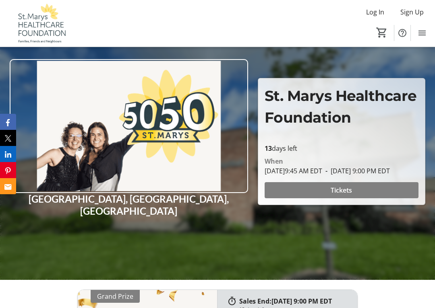  What do you see at coordinates (255, 301) in the screenshot?
I see `span: Sales End:` at bounding box center [255, 301].